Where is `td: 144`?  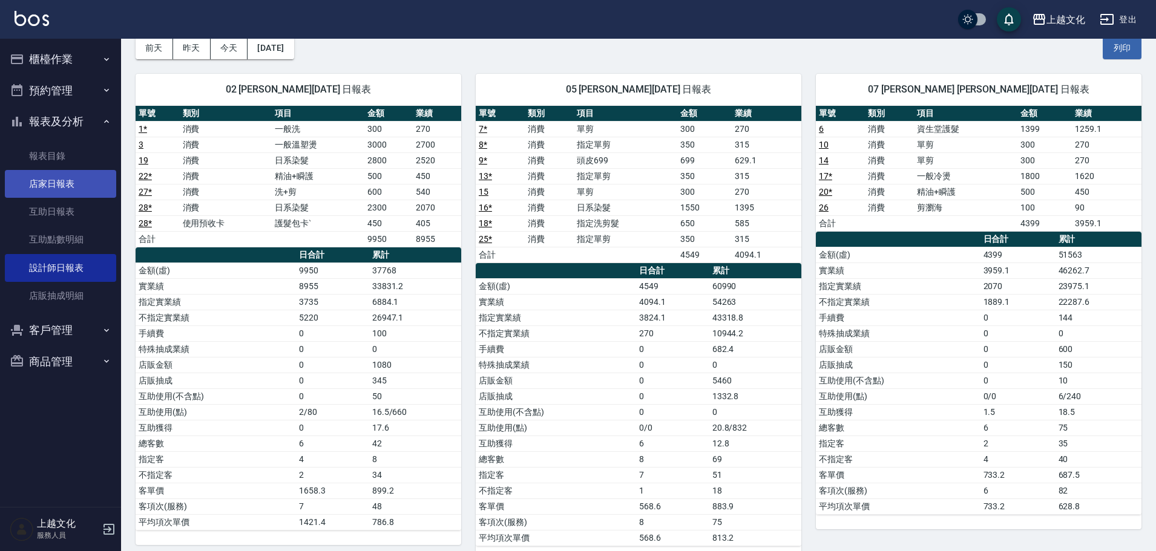 td: 144 is located at coordinates (1098, 318).